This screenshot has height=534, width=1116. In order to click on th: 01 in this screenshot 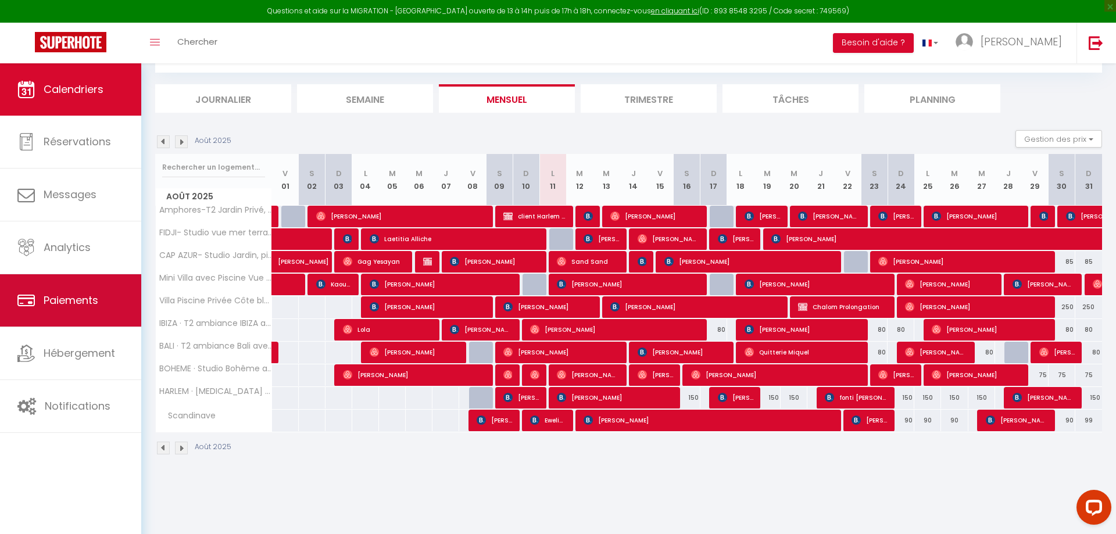, I will do `click(285, 180)`.